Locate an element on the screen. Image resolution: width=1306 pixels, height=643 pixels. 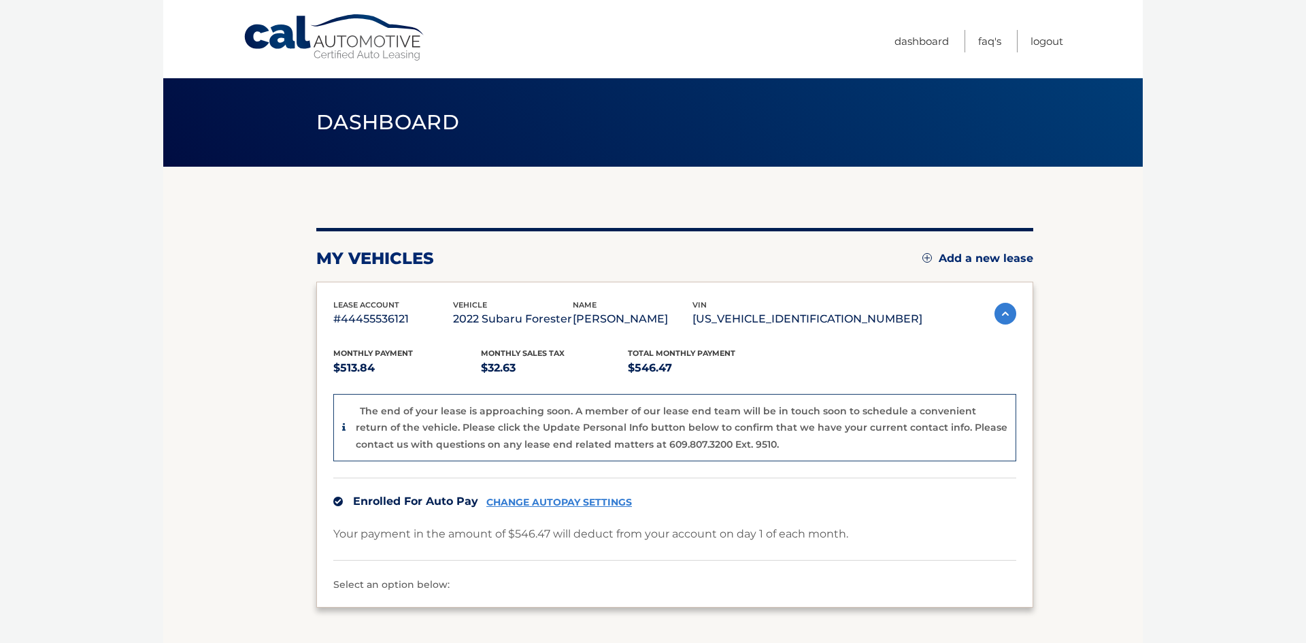
span: Monthly Payment is located at coordinates (373, 353).